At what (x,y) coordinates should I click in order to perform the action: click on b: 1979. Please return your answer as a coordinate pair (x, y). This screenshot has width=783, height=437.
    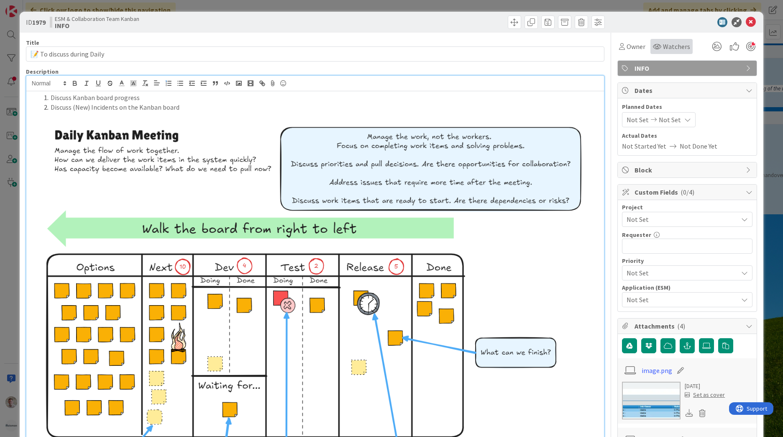
    Looking at the image, I should click on (39, 22).